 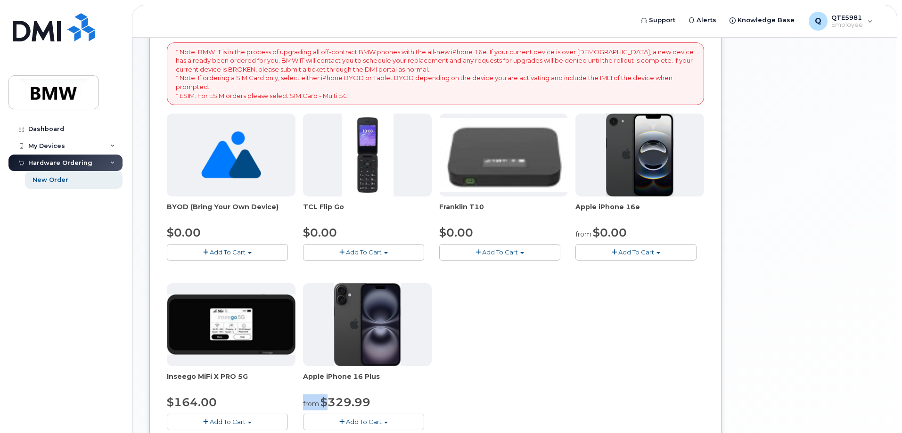 What do you see at coordinates (640, 212) in the screenshot?
I see `span: Apple iPhone 16e` at bounding box center [640, 212].